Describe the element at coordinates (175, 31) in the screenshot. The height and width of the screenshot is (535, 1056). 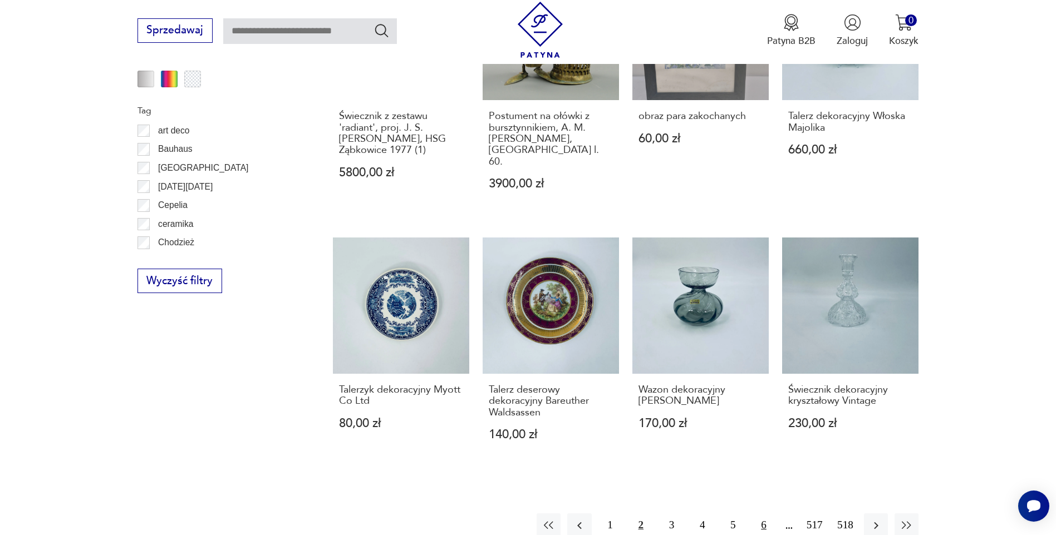
I see `button: Sprzedawaj` at that location.